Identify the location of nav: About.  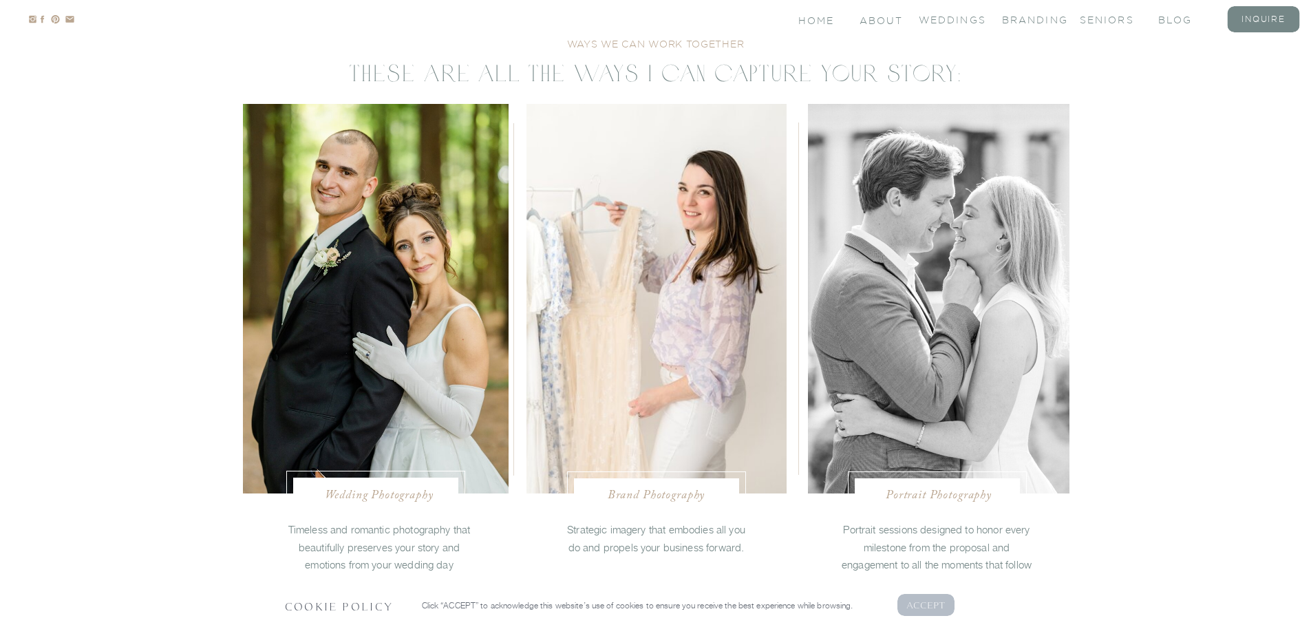
(880, 19).